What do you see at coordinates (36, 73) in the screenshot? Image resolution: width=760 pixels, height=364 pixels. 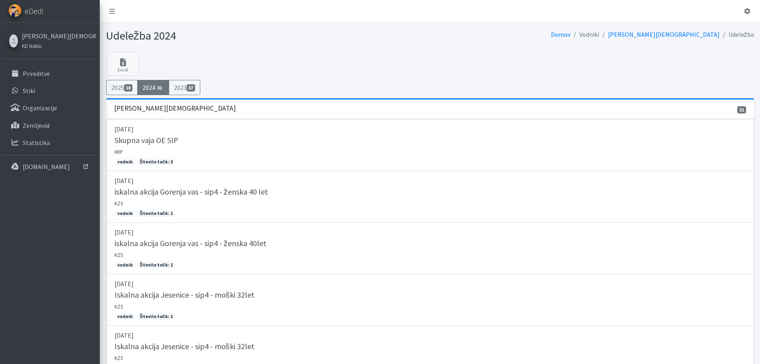 I see `p: Prireditve` at bounding box center [36, 73].